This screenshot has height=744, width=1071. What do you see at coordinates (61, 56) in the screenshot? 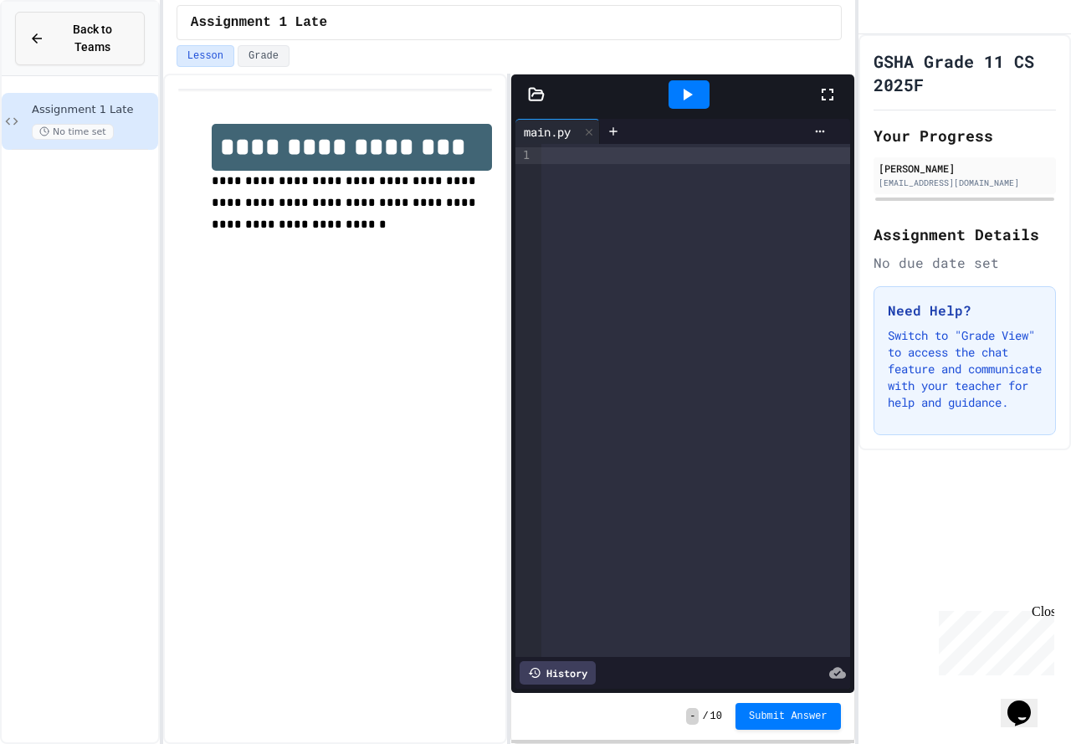
I see `div: Chat with us now!Close` at bounding box center [61, 56].